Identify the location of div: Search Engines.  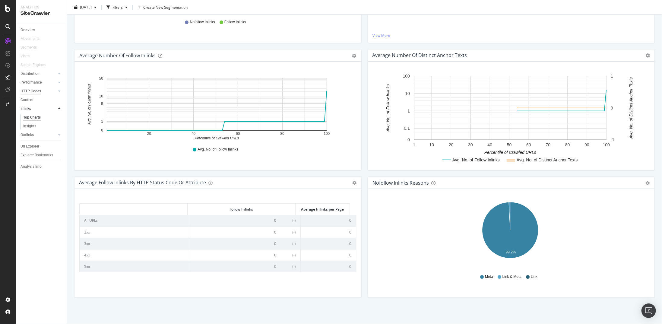
(33, 65).